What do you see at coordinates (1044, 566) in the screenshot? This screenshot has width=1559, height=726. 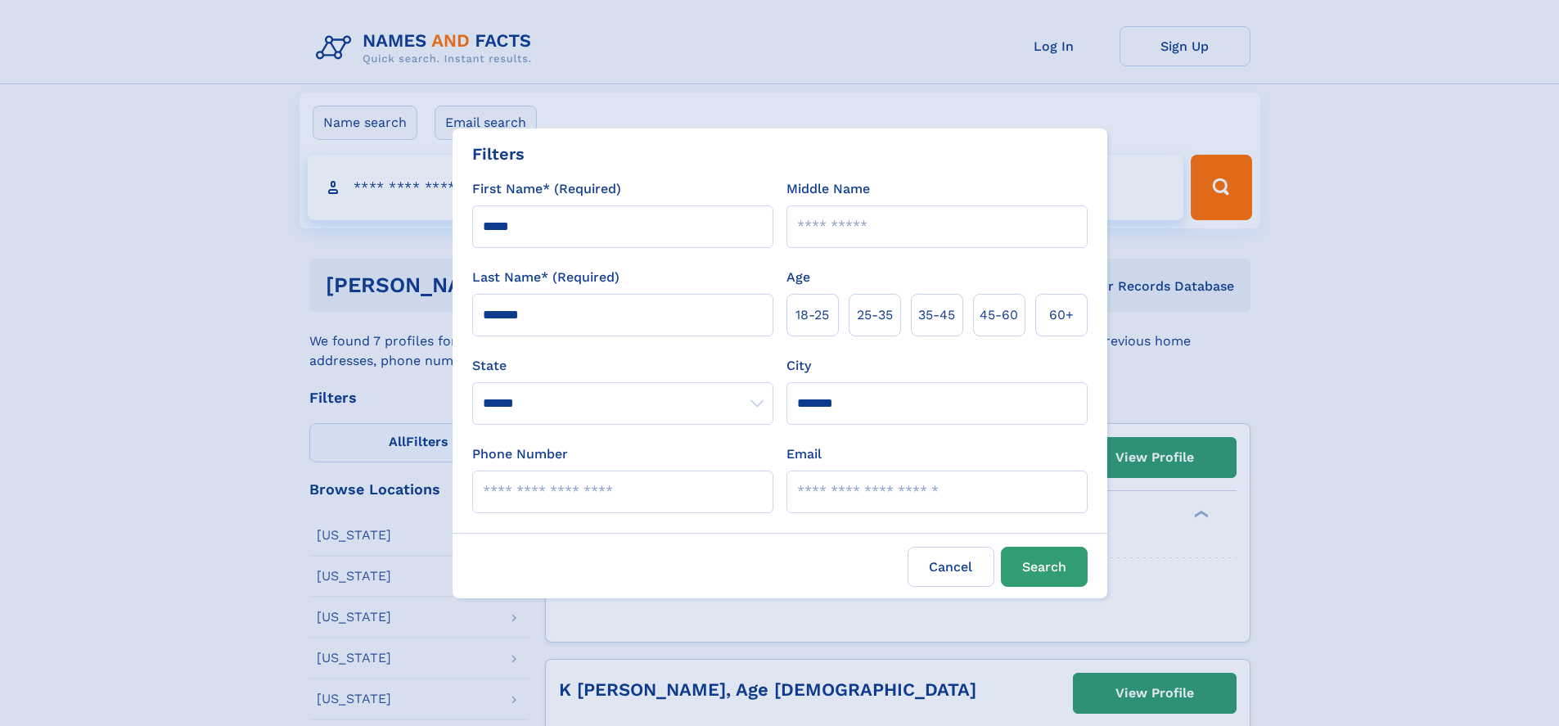 I see `button: Search` at bounding box center [1044, 566].